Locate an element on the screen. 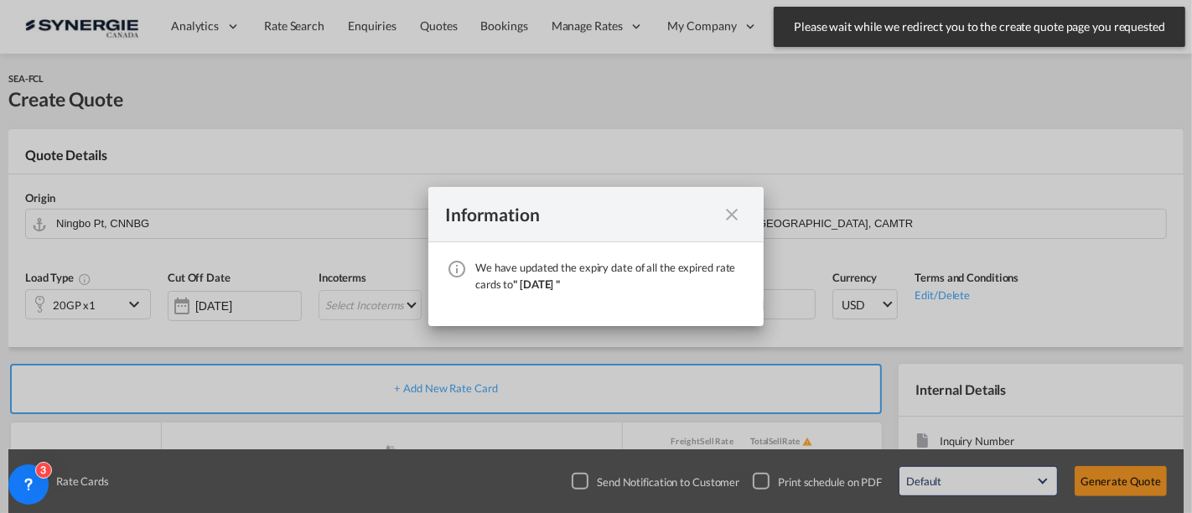 This screenshot has width=1192, height=513. span: Please wait while we redirect you to the create quote page you requested is located at coordinates (979, 27).